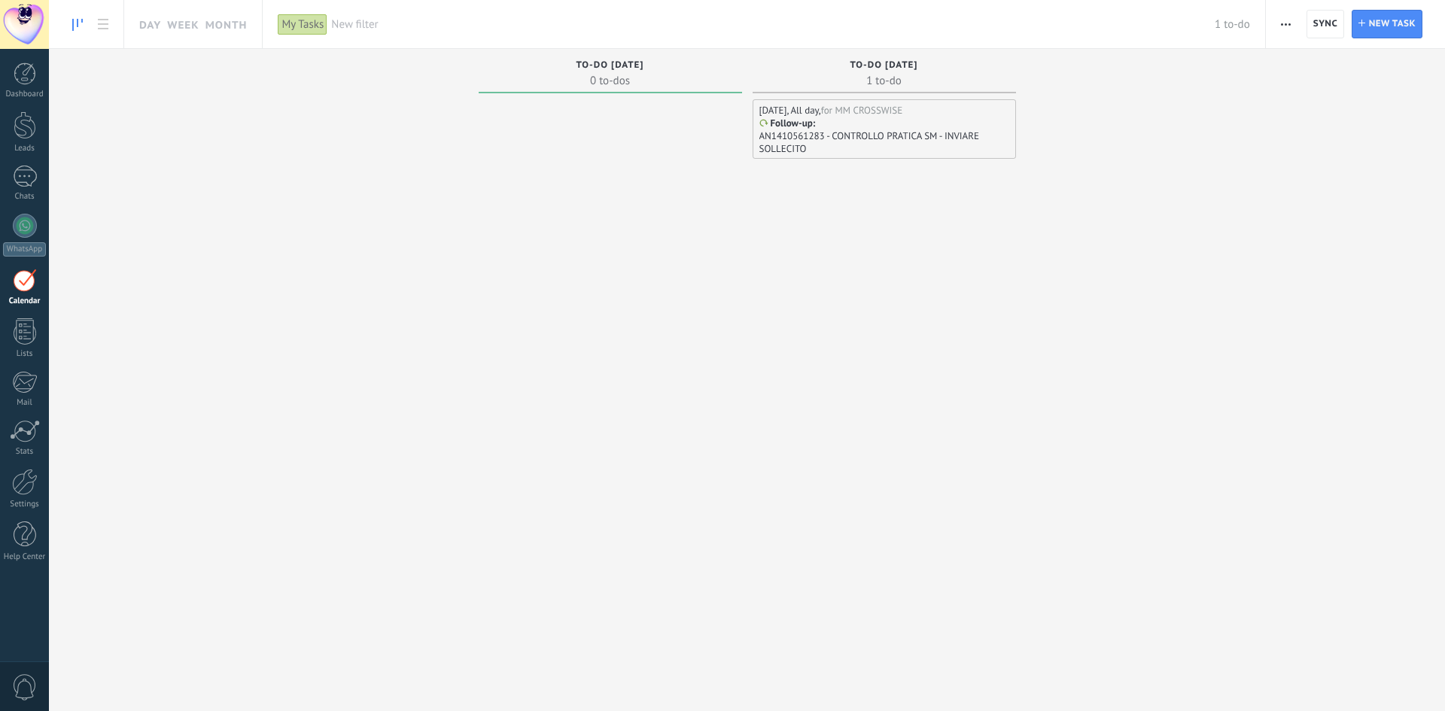 The image size is (1445, 711). What do you see at coordinates (24, 249) in the screenshot?
I see `div: WhatsApp` at bounding box center [24, 249].